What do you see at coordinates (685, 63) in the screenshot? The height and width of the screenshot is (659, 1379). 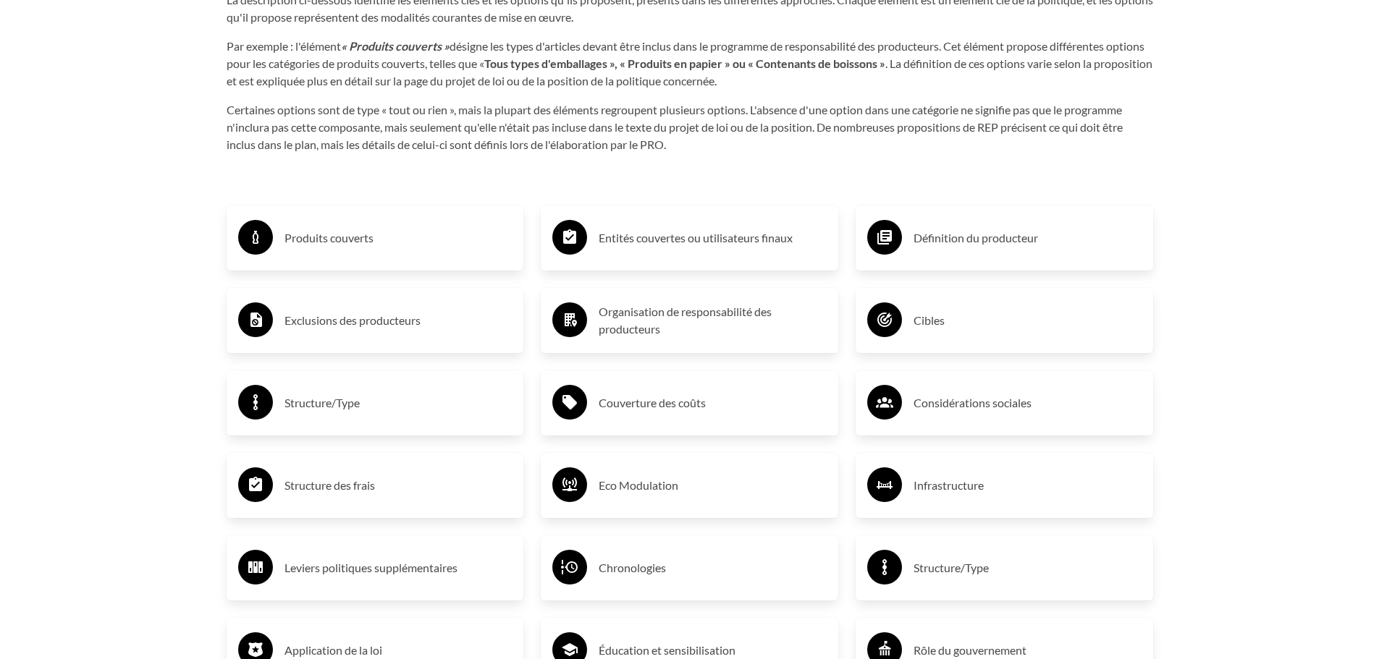 I see `font: Tous types d'emballages », « Produits en papier » ou « Contenants de boissons »` at bounding box center [685, 63].